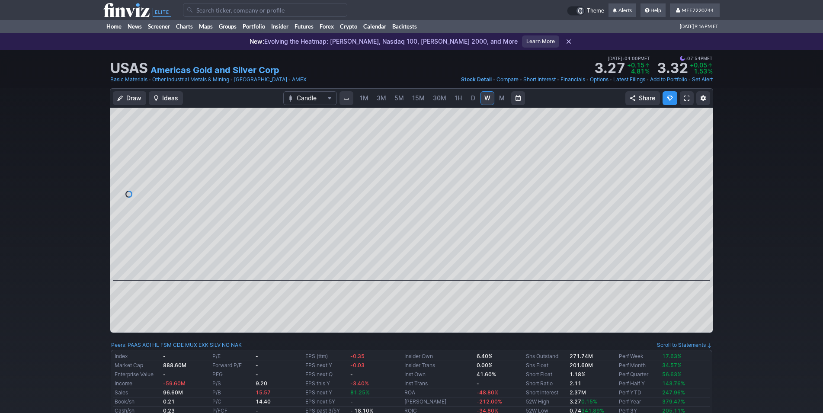 The height and width of the screenshot is (413, 823). What do you see at coordinates (226, 345) in the screenshot?
I see `a: NG` at bounding box center [226, 345].